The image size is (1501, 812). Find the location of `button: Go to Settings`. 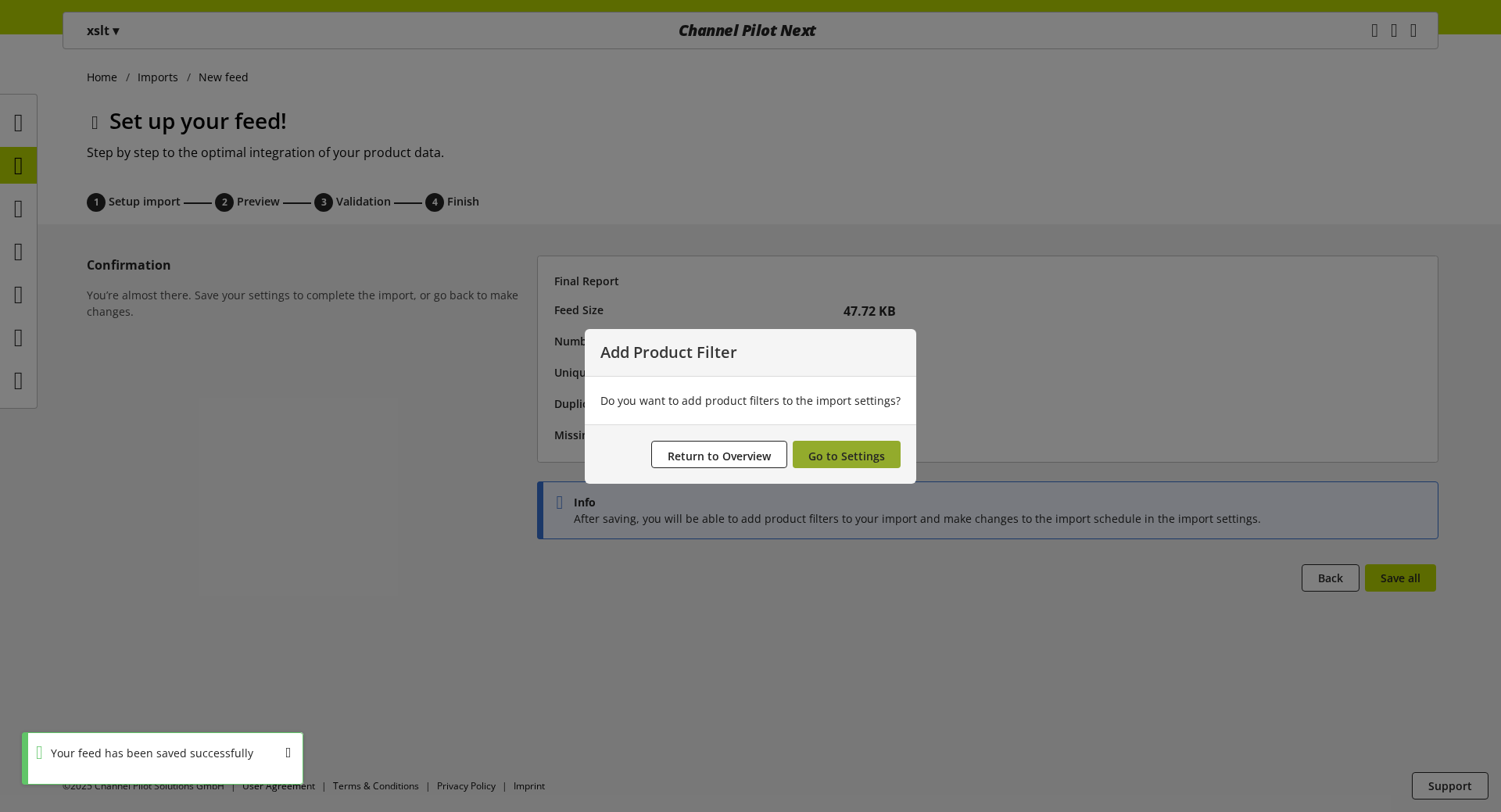

button: Go to Settings is located at coordinates (847, 455).